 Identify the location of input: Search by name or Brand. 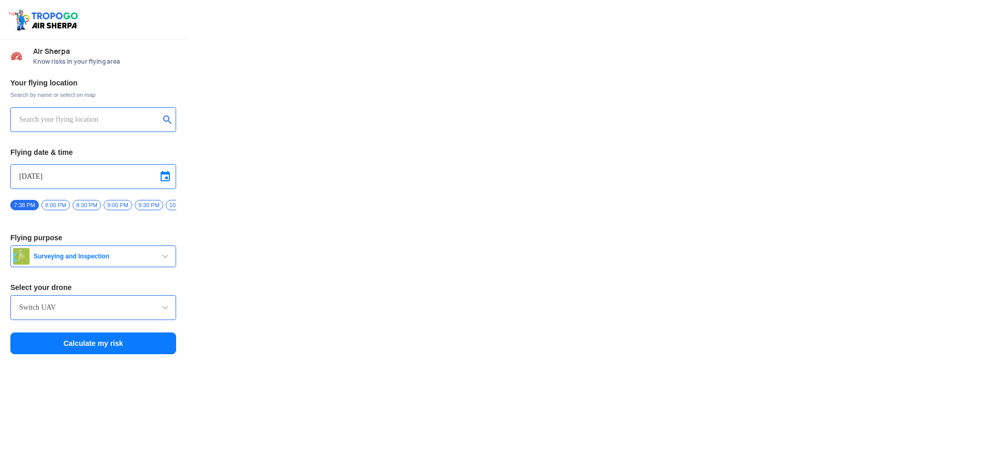
(93, 308).